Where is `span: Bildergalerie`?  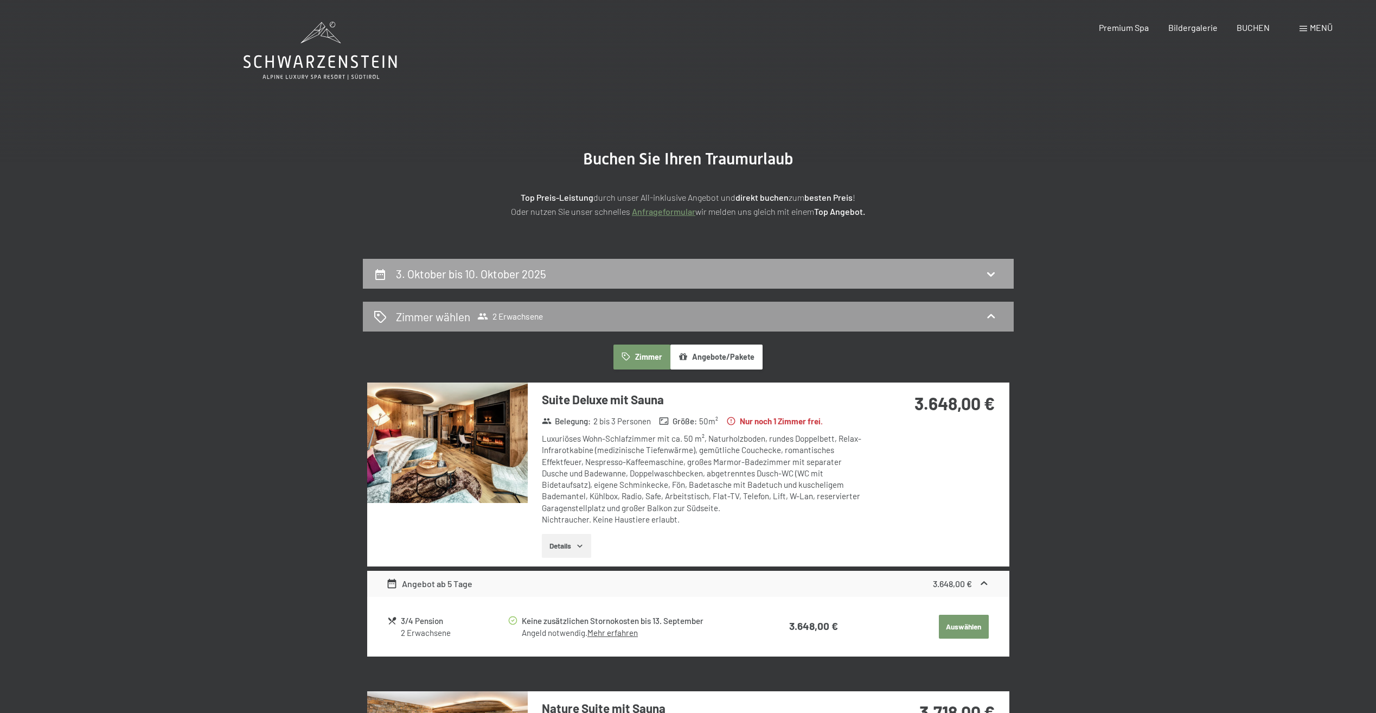 span: Bildergalerie is located at coordinates (1193, 27).